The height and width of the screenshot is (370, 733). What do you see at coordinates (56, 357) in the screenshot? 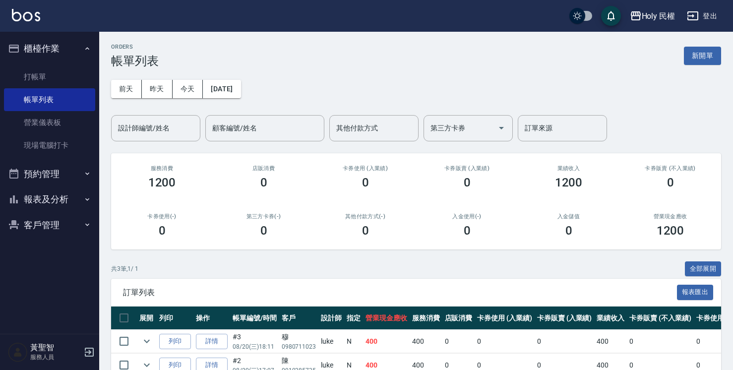
I see `p: 服務人員` at bounding box center [56, 357].